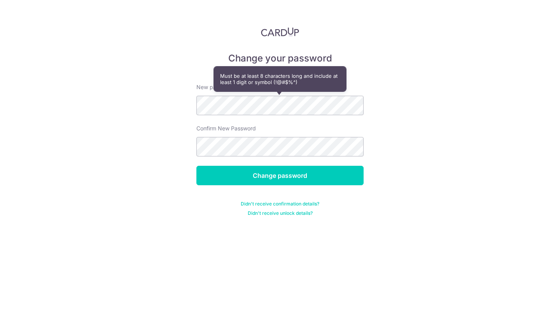 The height and width of the screenshot is (316, 560). Describe the element at coordinates (215, 87) in the screenshot. I see `label: New password` at that location.